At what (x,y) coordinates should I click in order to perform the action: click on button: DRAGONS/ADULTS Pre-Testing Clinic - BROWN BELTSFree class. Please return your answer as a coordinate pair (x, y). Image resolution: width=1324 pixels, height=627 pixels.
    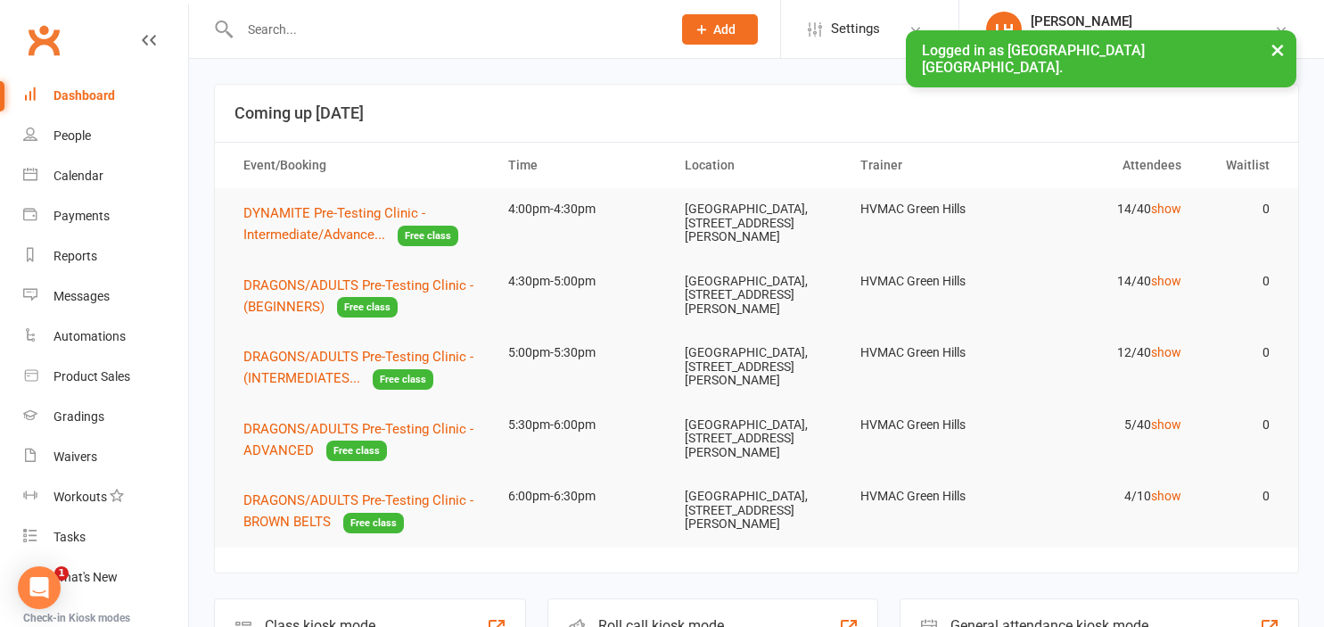
    Looking at the image, I should click on (359, 511).